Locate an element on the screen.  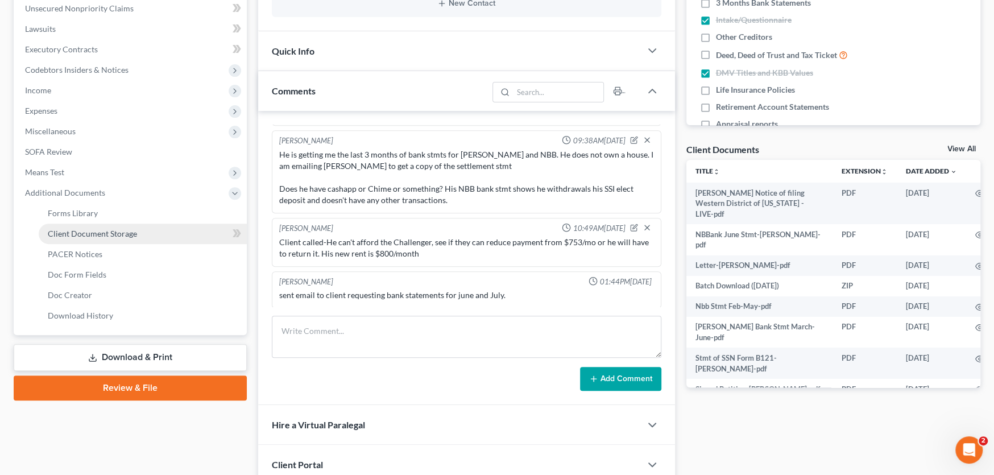
div: Client Documents is located at coordinates (723, 149).